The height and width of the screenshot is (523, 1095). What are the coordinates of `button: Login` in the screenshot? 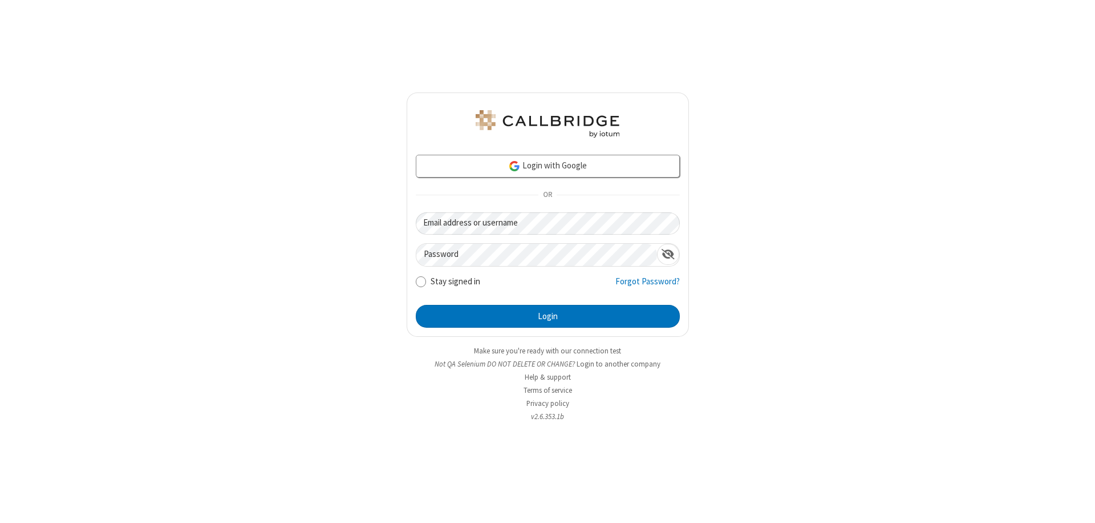 It's located at (548, 316).